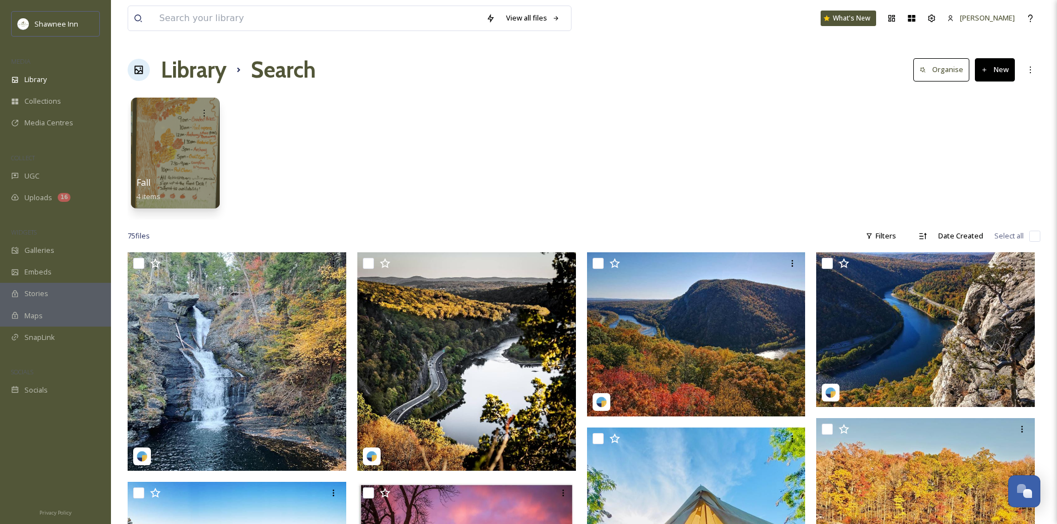  What do you see at coordinates (22, 372) in the screenshot?
I see `span: SOCIALS` at bounding box center [22, 372].